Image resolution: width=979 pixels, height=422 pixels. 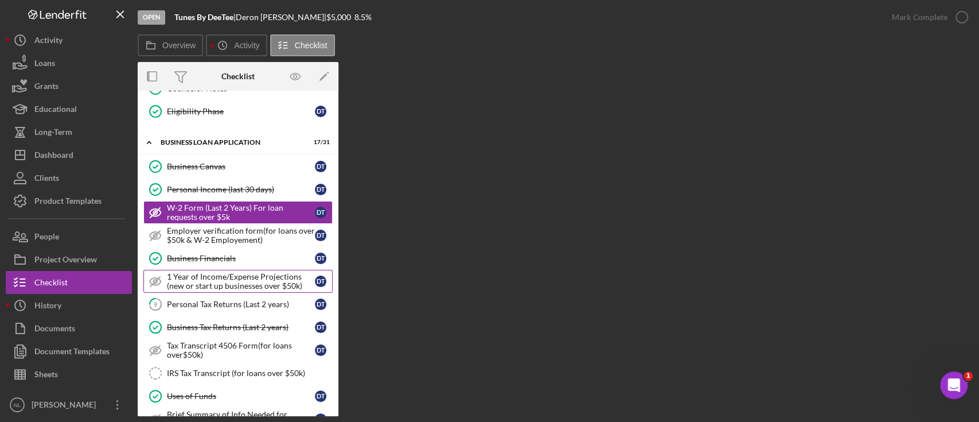 What do you see at coordinates (238, 111) in the screenshot?
I see `a: Eligibility PhaseDT` at bounding box center [238, 111].